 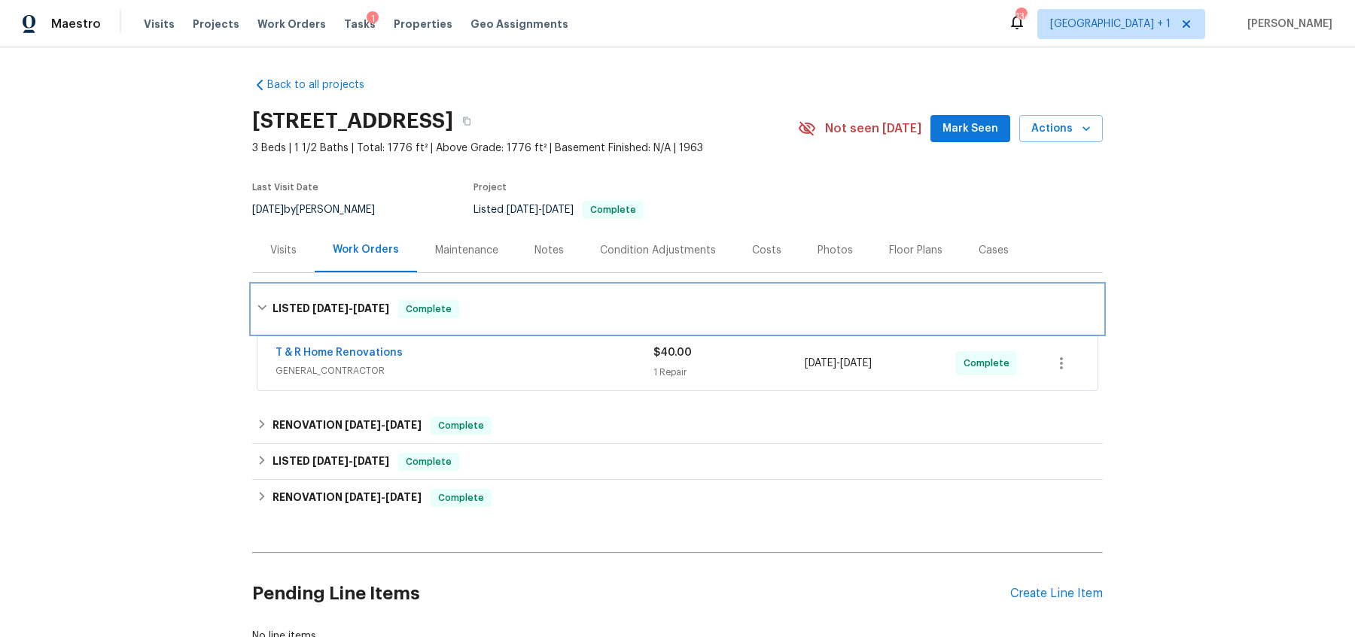 I want to click on span: Actions, so click(x=1060, y=129).